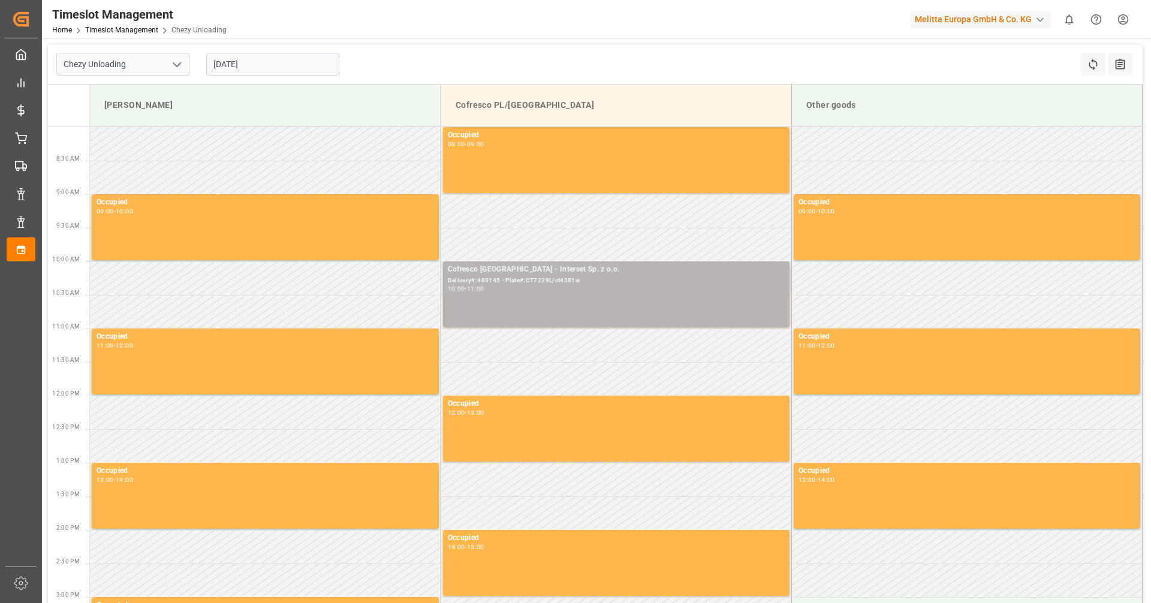  What do you see at coordinates (68, 527) in the screenshot?
I see `span: 2:00 PM` at bounding box center [68, 527].